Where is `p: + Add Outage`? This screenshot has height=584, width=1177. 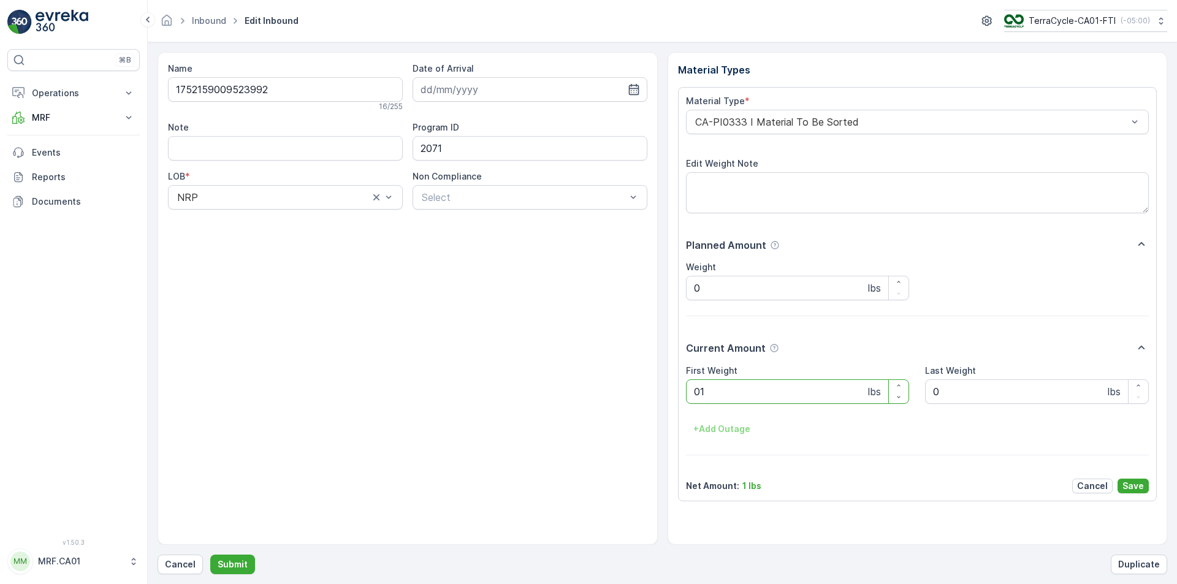
p: + Add Outage is located at coordinates (721, 429).